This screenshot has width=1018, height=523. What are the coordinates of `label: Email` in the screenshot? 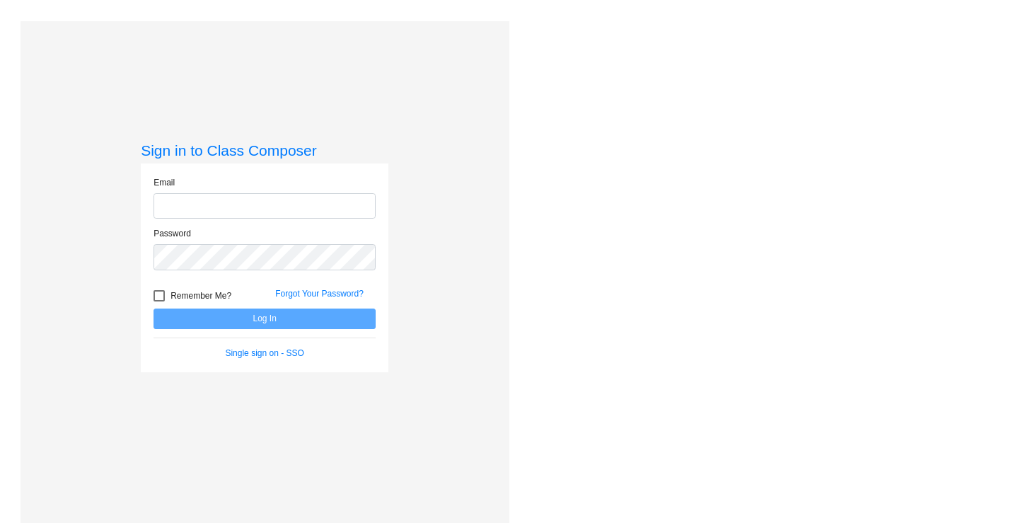 It's located at (164, 183).